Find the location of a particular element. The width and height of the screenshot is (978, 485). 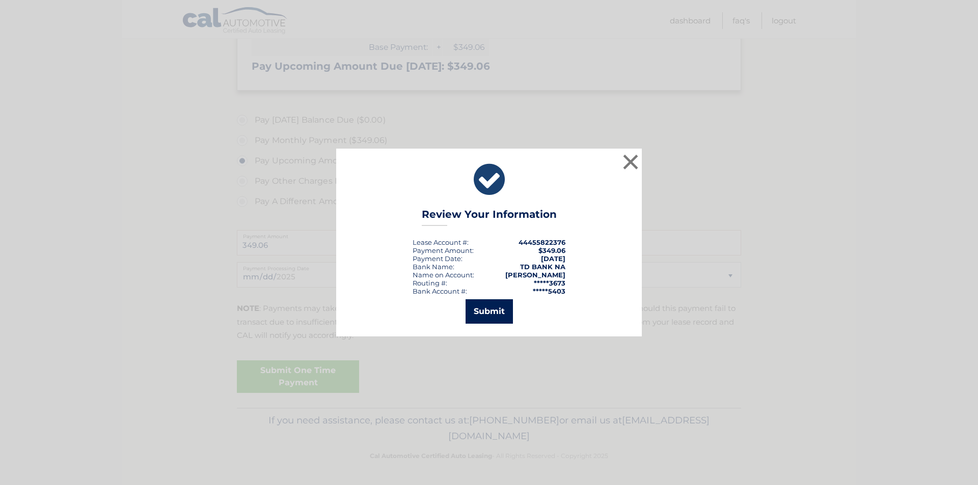

button: Submit is located at coordinates (489, 312).